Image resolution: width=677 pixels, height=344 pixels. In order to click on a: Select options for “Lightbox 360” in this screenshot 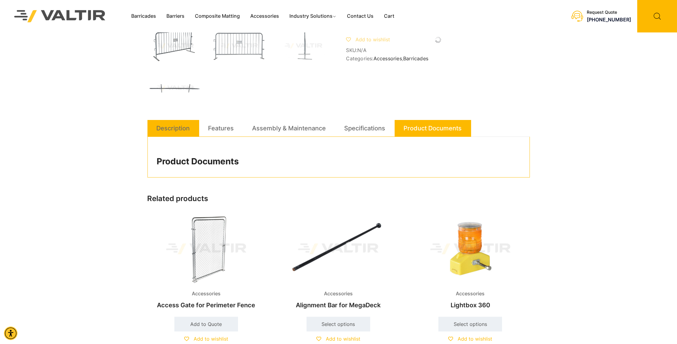, I will do `click(470, 324)`.